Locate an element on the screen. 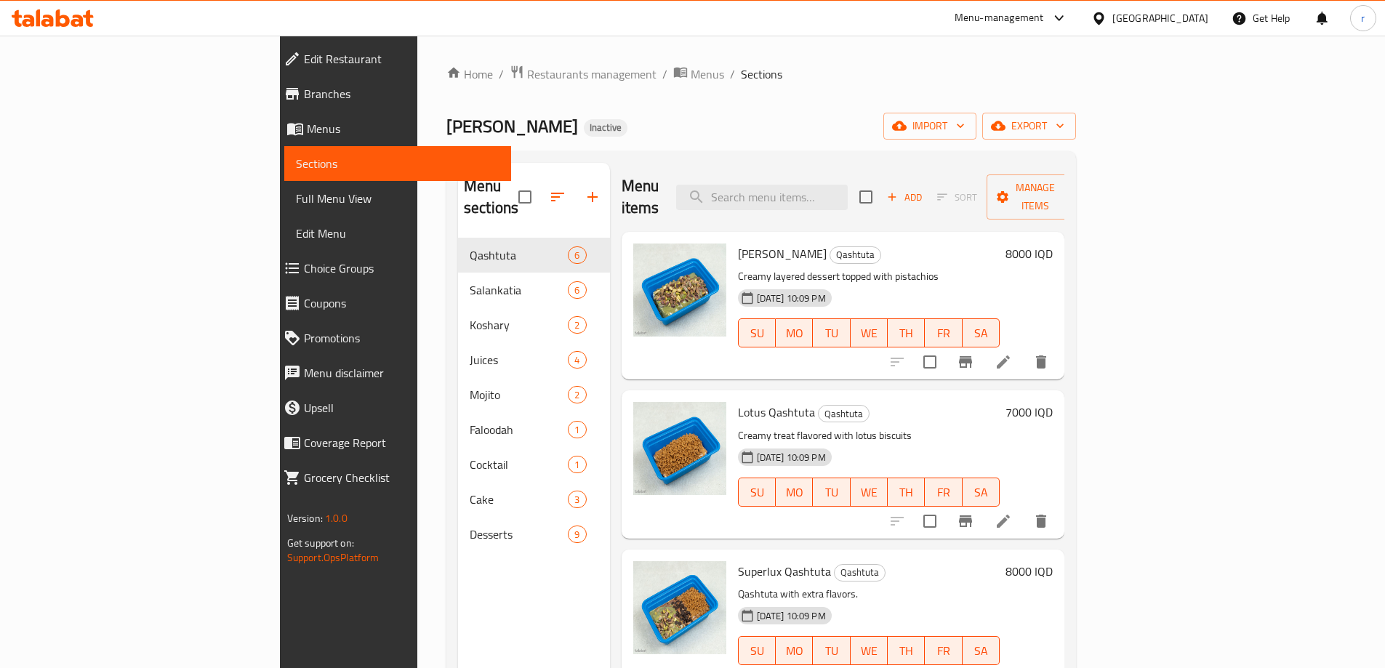 The height and width of the screenshot is (668, 1385). div: Koshary2 is located at coordinates (534, 325).